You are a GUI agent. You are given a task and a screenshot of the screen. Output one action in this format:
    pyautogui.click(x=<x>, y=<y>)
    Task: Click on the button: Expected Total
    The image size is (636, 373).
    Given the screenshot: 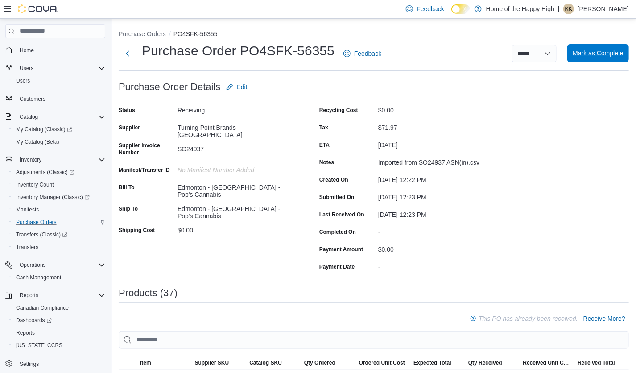 What is the action you would take?
    pyautogui.click(x=437, y=363)
    